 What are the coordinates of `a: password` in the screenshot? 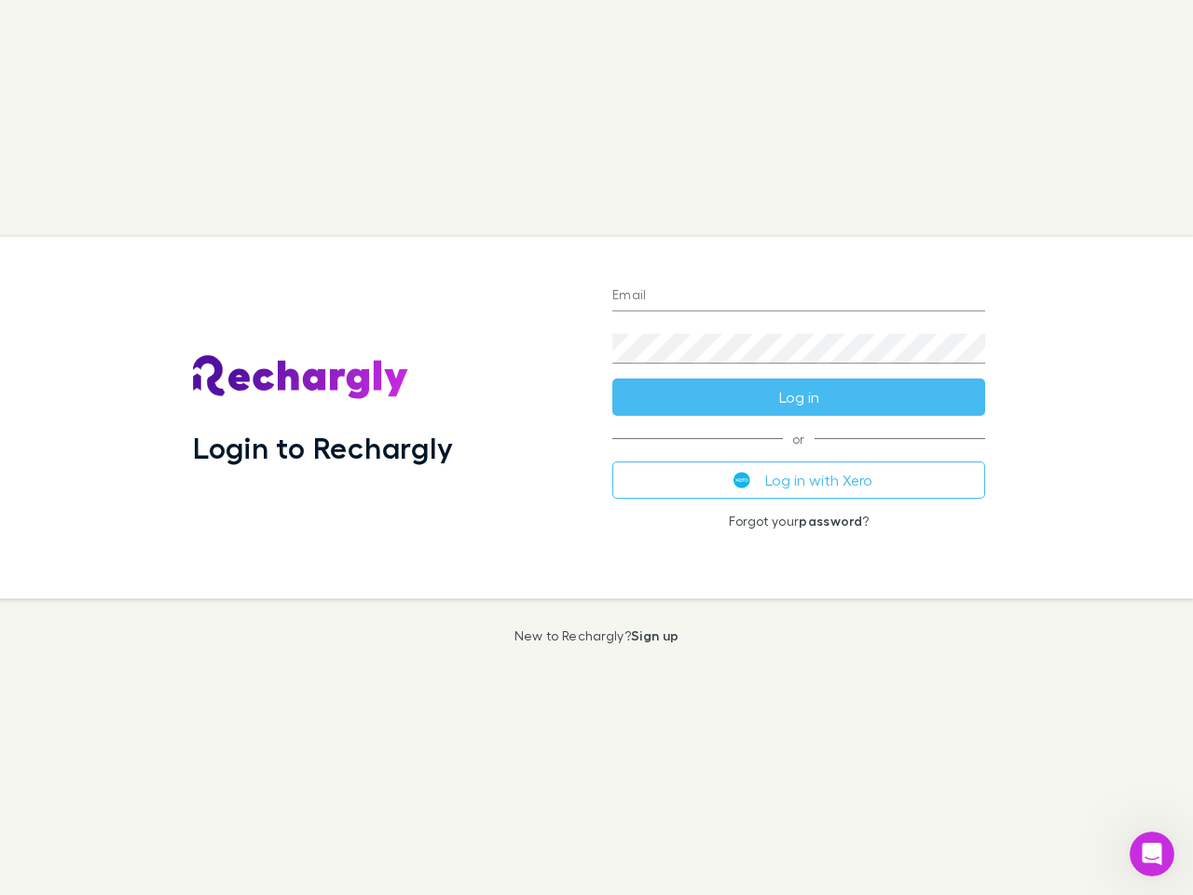 It's located at (831, 520).